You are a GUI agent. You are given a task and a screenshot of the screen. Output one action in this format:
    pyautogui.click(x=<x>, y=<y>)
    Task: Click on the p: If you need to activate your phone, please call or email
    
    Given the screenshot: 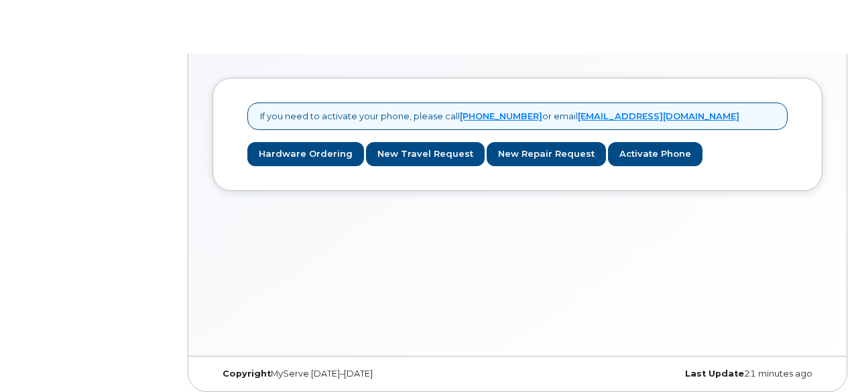 What is the action you would take?
    pyautogui.click(x=500, y=116)
    